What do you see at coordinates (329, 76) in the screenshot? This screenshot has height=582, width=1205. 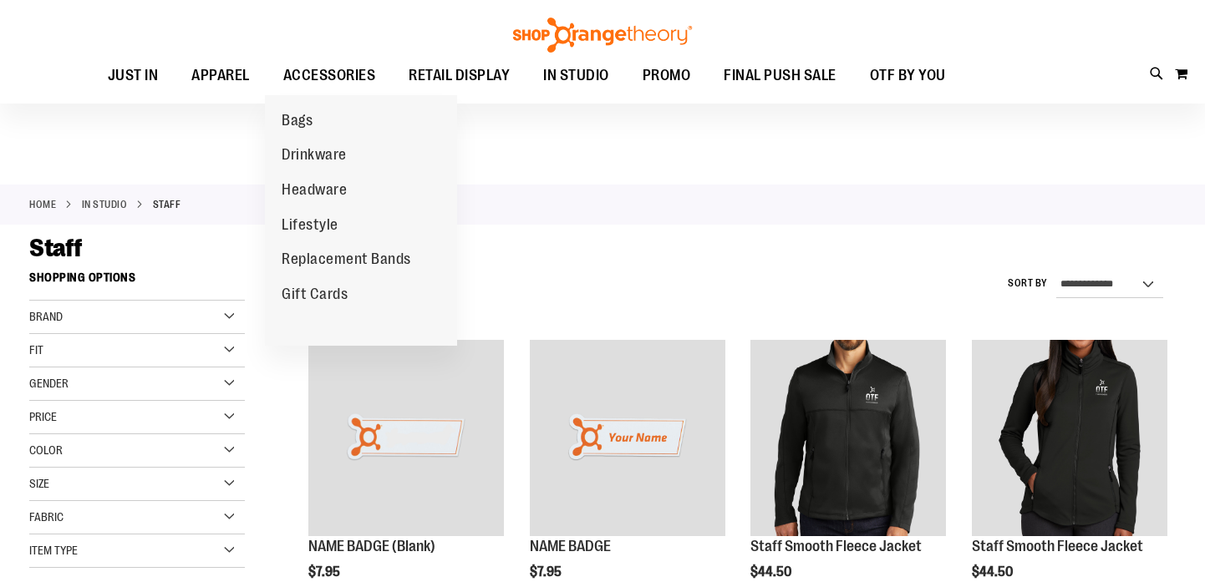 I see `a: ACCESSORIES` at bounding box center [329, 76].